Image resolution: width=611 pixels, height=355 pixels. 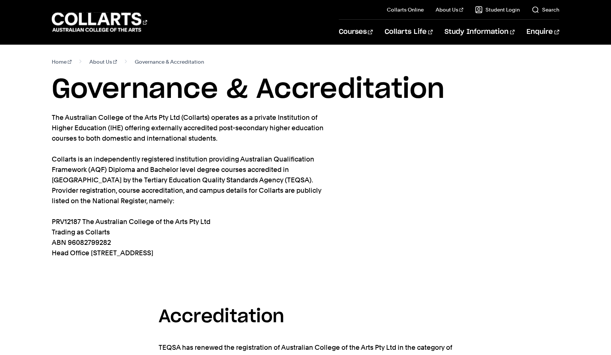 What do you see at coordinates (305, 90) in the screenshot?
I see `h1: Governance & Accreditation` at bounding box center [305, 90].